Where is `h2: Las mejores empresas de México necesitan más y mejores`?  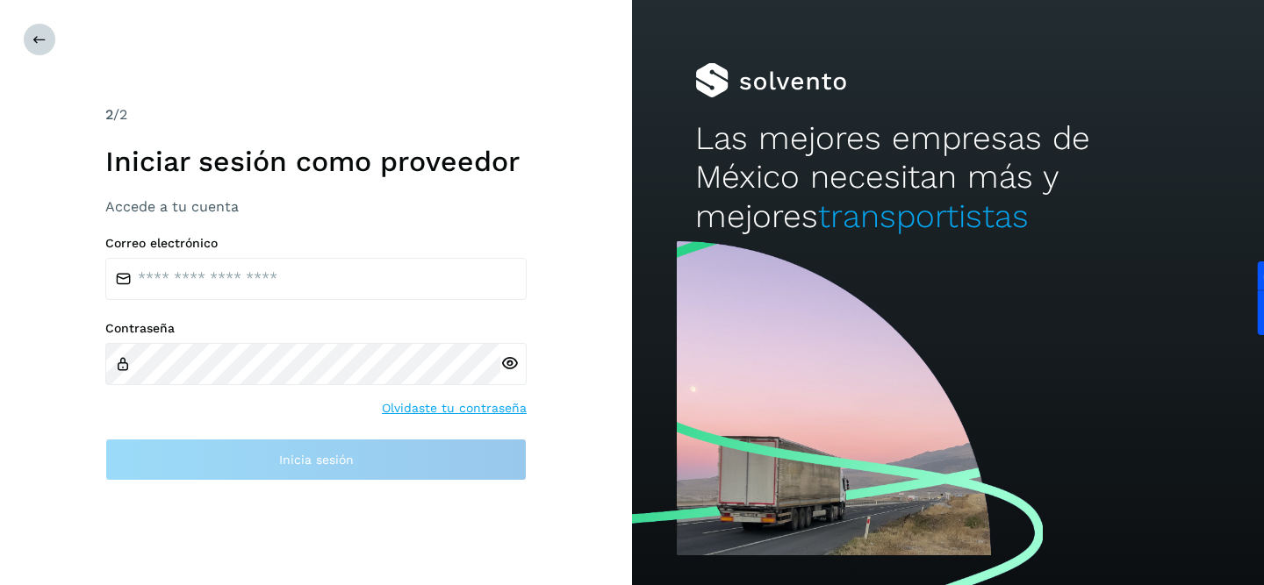 h2: Las mejores empresas de México necesitan más y mejores is located at coordinates (948, 177).